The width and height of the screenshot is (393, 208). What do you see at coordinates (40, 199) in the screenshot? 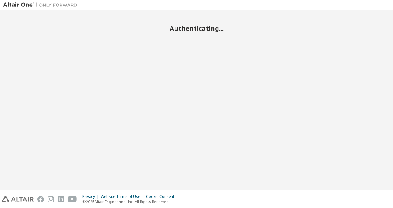
I see `img: facebook.svg` at bounding box center [40, 199].